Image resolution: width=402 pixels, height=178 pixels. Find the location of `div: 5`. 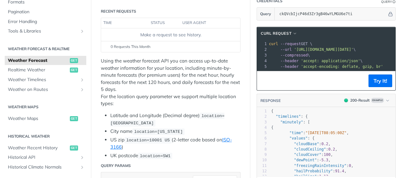

div: 5 is located at coordinates (262, 67).